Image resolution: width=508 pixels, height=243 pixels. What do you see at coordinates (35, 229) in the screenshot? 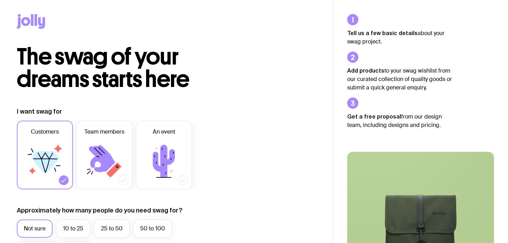
I see `label: Not sure` at bounding box center [35, 229].